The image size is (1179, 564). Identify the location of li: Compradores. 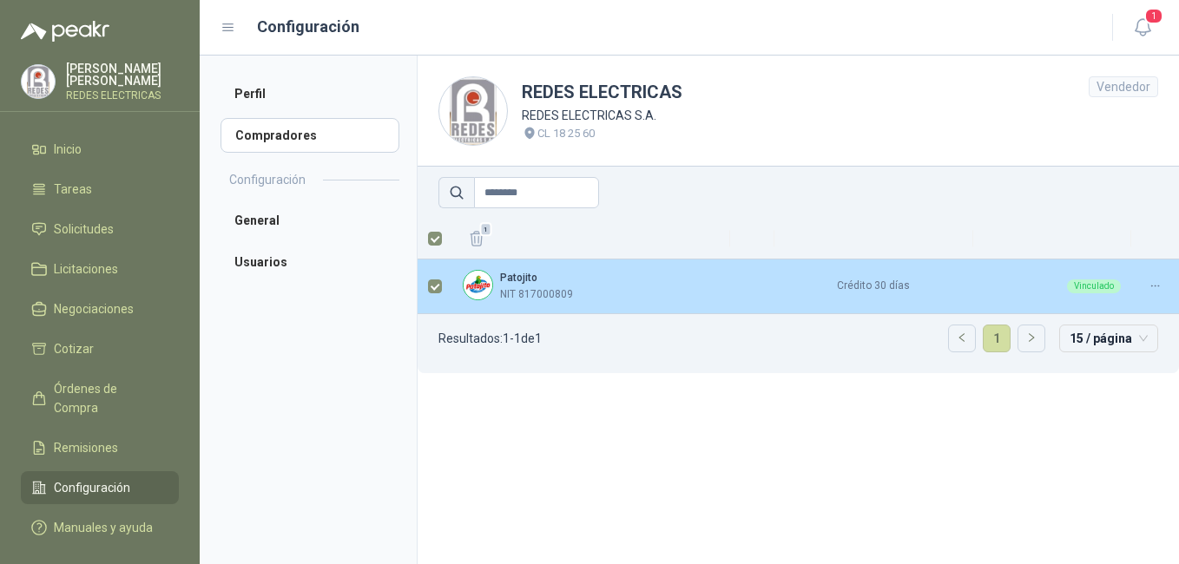
(310, 135).